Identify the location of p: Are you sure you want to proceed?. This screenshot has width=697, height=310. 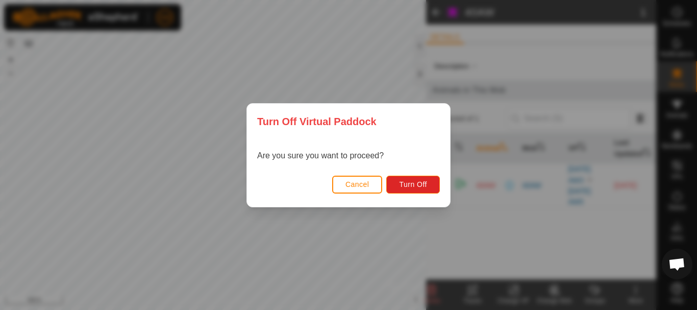
(320, 156).